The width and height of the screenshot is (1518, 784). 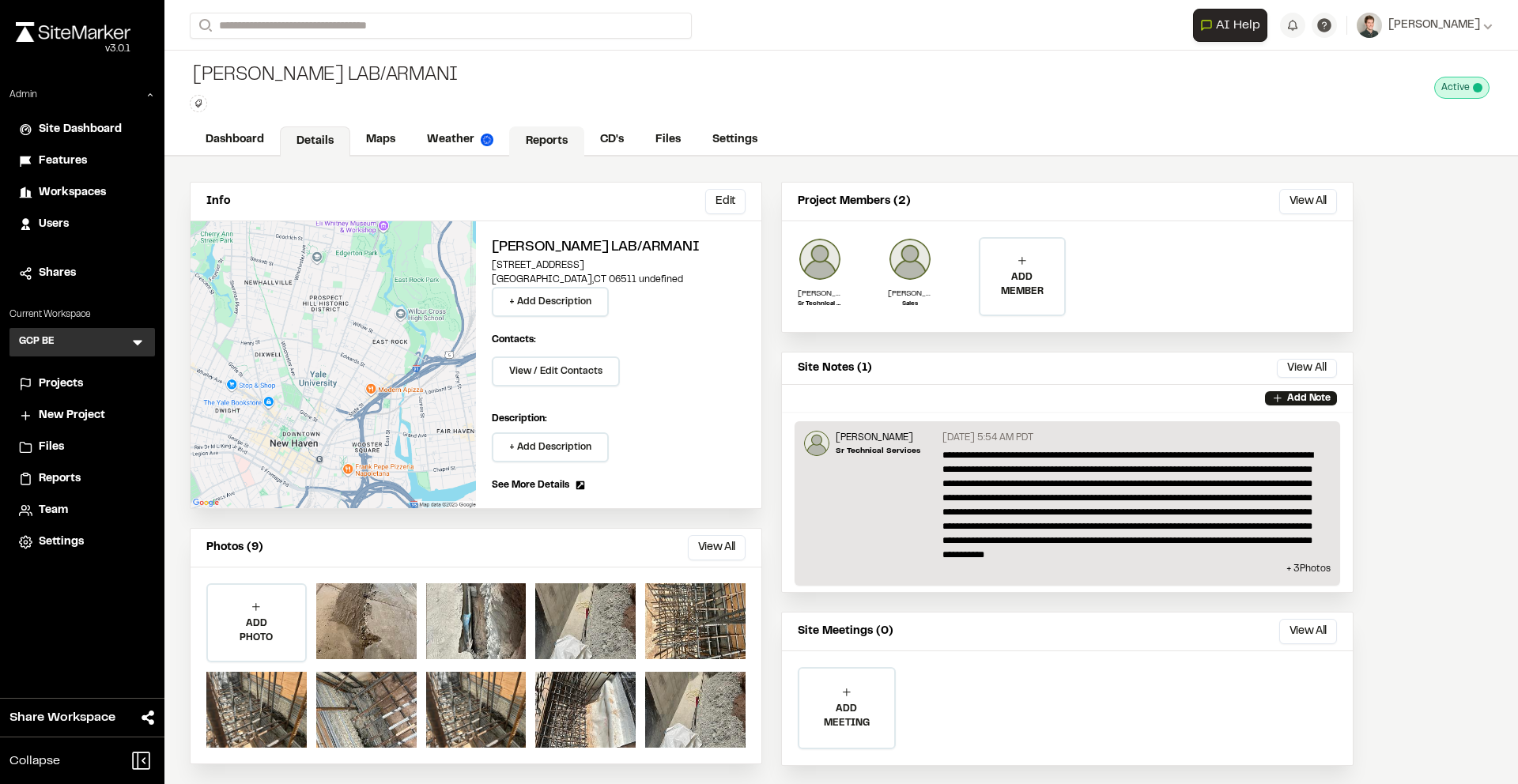 I want to click on a: Workspaces, so click(x=83, y=192).